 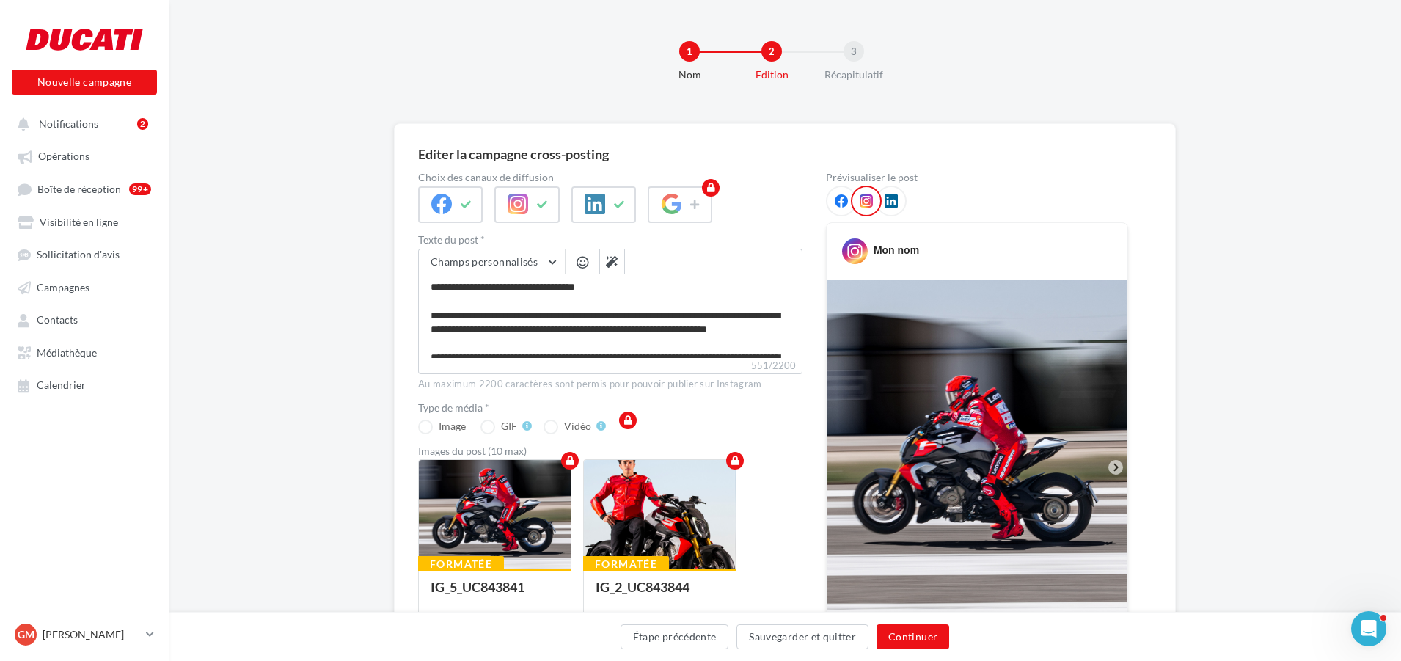 What do you see at coordinates (68, 123) in the screenshot?
I see `span: Notifications` at bounding box center [68, 123].